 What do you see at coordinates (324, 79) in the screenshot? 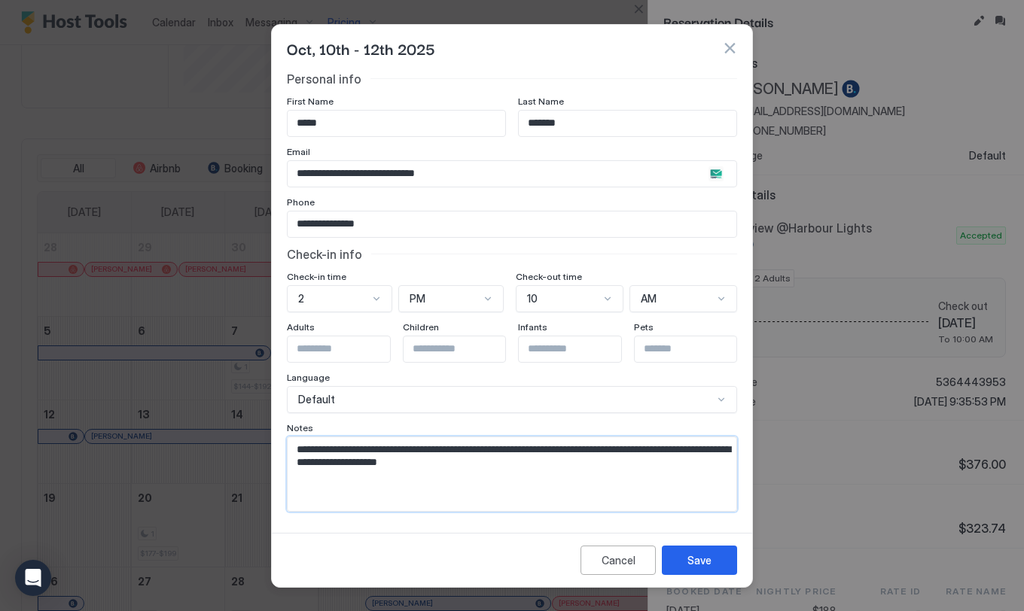
I see `span: Personal info` at bounding box center [324, 79].